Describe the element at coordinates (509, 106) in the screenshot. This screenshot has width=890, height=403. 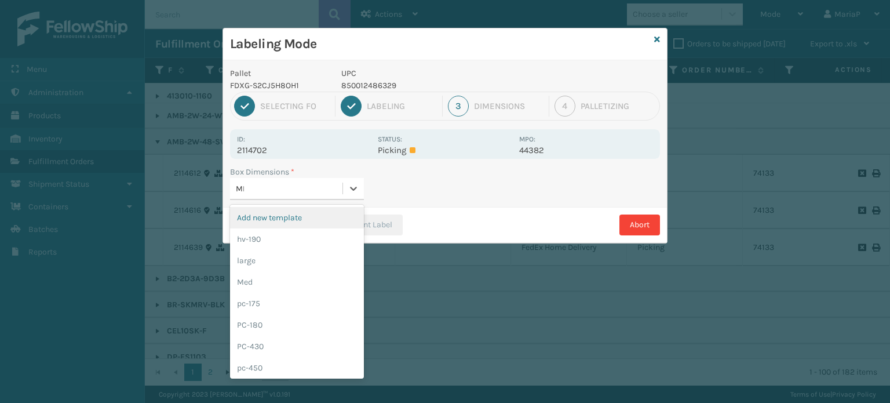
I see `div: Dimensions` at that location.